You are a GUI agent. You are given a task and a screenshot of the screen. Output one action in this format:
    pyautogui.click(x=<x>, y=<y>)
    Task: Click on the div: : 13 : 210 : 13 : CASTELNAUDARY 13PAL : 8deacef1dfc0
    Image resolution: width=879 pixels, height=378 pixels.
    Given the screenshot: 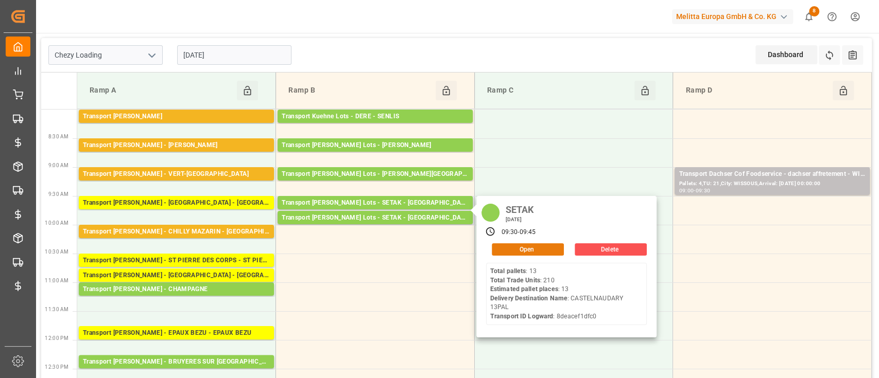 What is the action you would take?
    pyautogui.click(x=566, y=294)
    